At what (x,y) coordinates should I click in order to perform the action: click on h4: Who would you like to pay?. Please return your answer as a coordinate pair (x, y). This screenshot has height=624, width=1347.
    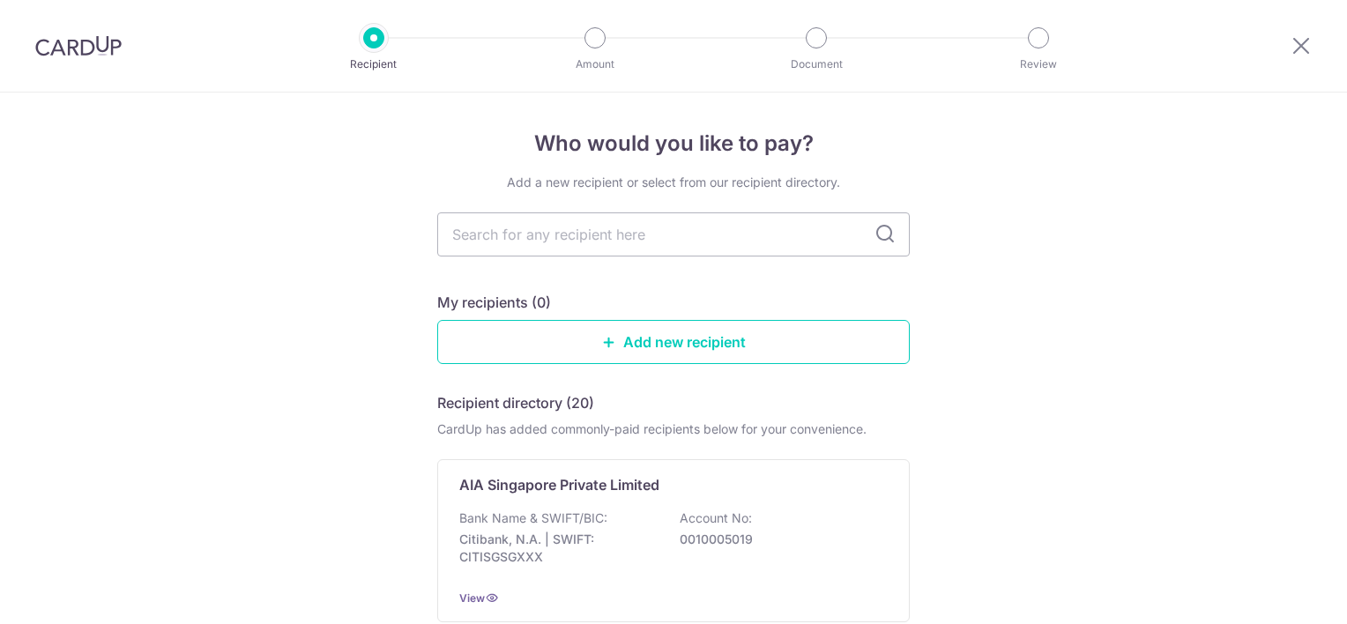
    Looking at the image, I should click on (673, 144).